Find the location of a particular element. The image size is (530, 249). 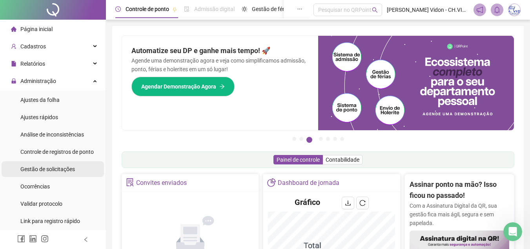

span: sun is located at coordinates (245, 9).